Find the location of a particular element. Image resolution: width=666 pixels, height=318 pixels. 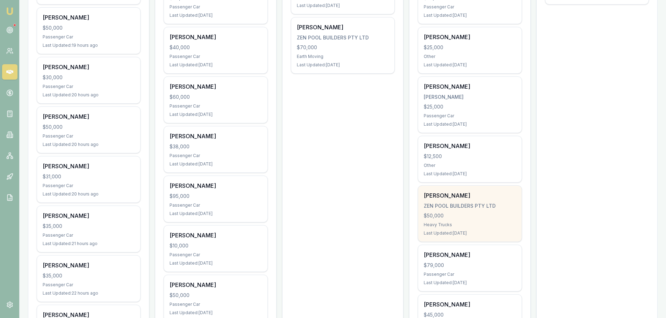

div: $70,000 is located at coordinates (342, 48).